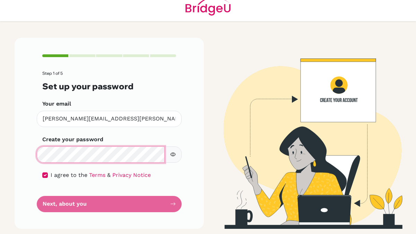  What do you see at coordinates (109, 86) in the screenshot?
I see `h3: Set up your password` at bounding box center [109, 86].